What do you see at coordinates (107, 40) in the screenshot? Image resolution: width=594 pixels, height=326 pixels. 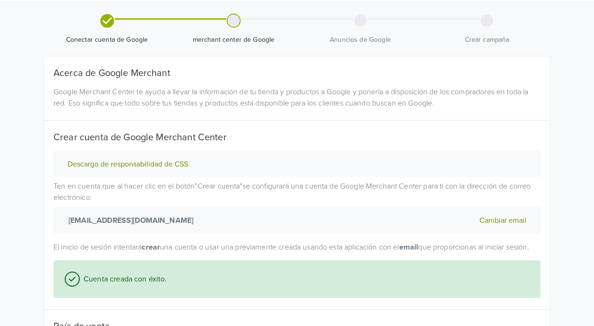 I see `span: Conectar cuenta de Google` at bounding box center [107, 40].